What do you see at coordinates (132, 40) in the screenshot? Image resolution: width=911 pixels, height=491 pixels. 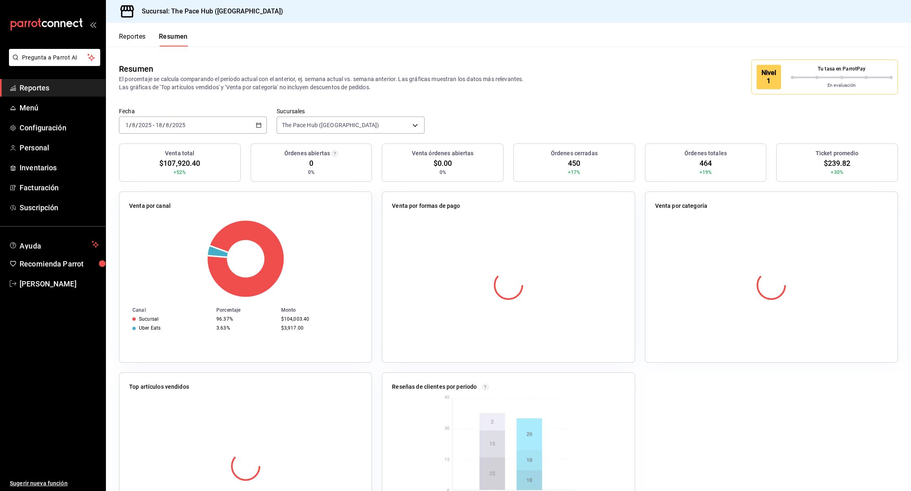 I see `button: Reportes` at bounding box center [132, 40].